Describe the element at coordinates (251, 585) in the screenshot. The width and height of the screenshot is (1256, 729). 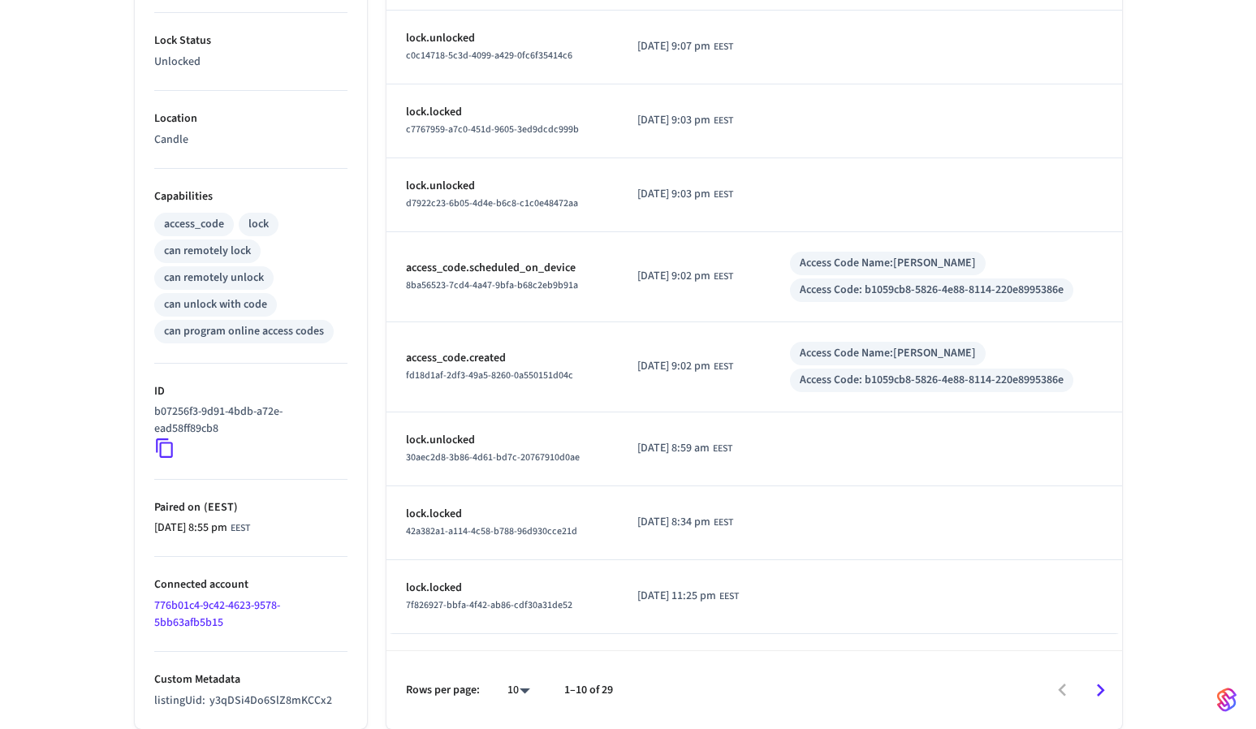
I see `p: Connected account` at that location.